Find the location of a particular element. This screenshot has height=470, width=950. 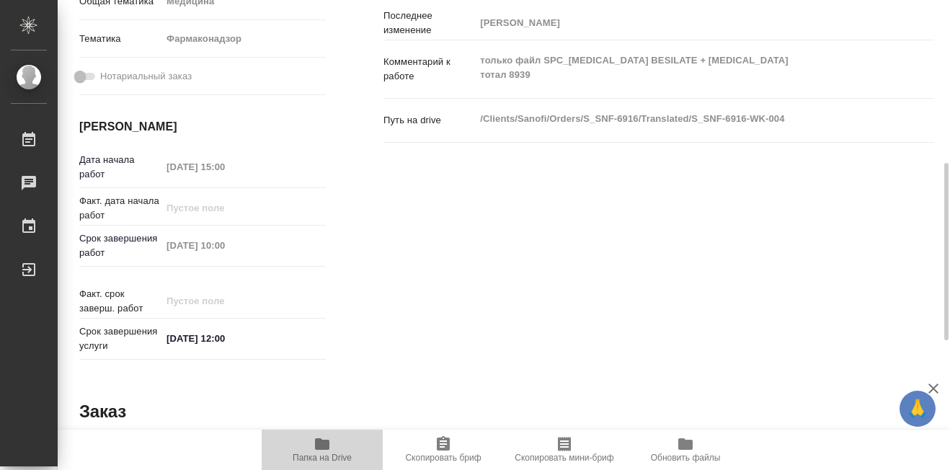

span: Скопировать мини-бриф is located at coordinates (564, 458).